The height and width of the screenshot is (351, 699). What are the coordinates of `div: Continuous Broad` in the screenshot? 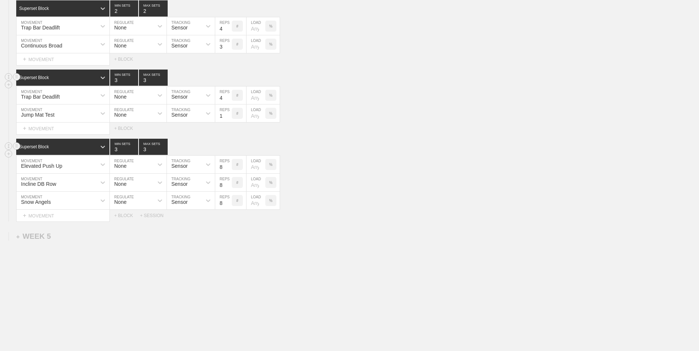 It's located at (42, 46).